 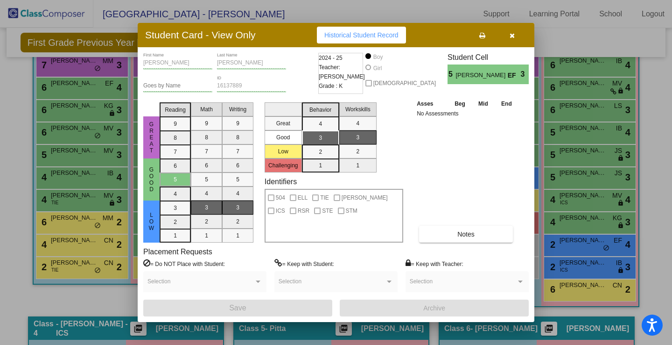 I want to click on span: RSR, so click(x=303, y=211).